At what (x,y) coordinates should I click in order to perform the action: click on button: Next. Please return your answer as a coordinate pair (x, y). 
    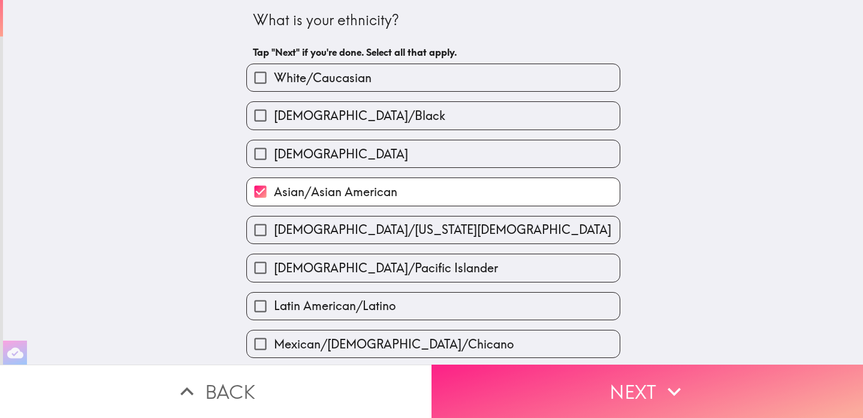
    Looking at the image, I should click on (647, 391).